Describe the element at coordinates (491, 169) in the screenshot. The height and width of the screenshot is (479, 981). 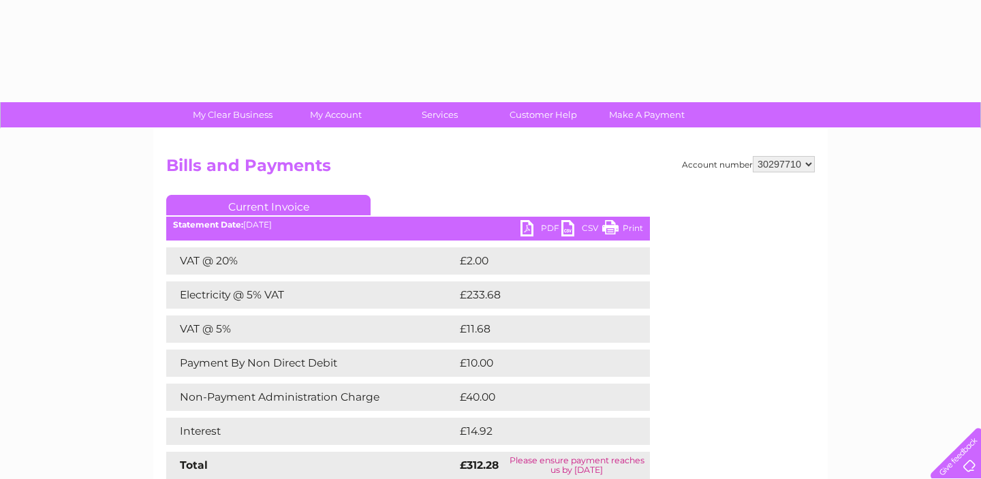
I see `h2: Bills and Payments` at that location.